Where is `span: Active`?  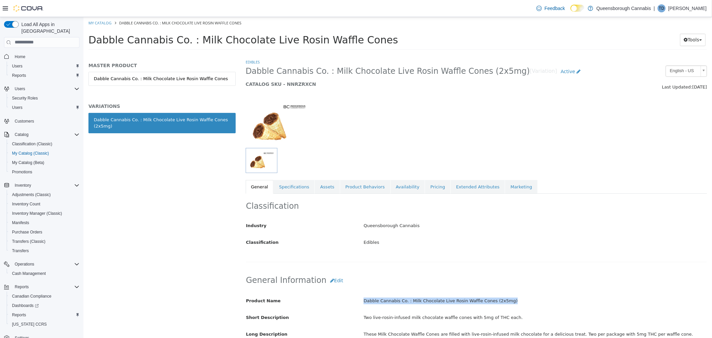 span: Active is located at coordinates (484, 54).